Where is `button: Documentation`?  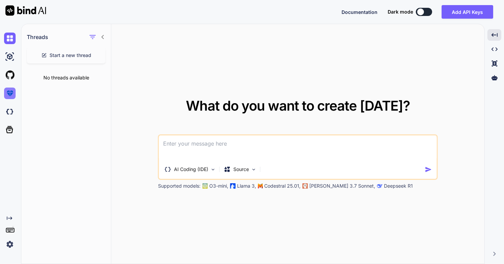
button: Documentation is located at coordinates (359, 12).